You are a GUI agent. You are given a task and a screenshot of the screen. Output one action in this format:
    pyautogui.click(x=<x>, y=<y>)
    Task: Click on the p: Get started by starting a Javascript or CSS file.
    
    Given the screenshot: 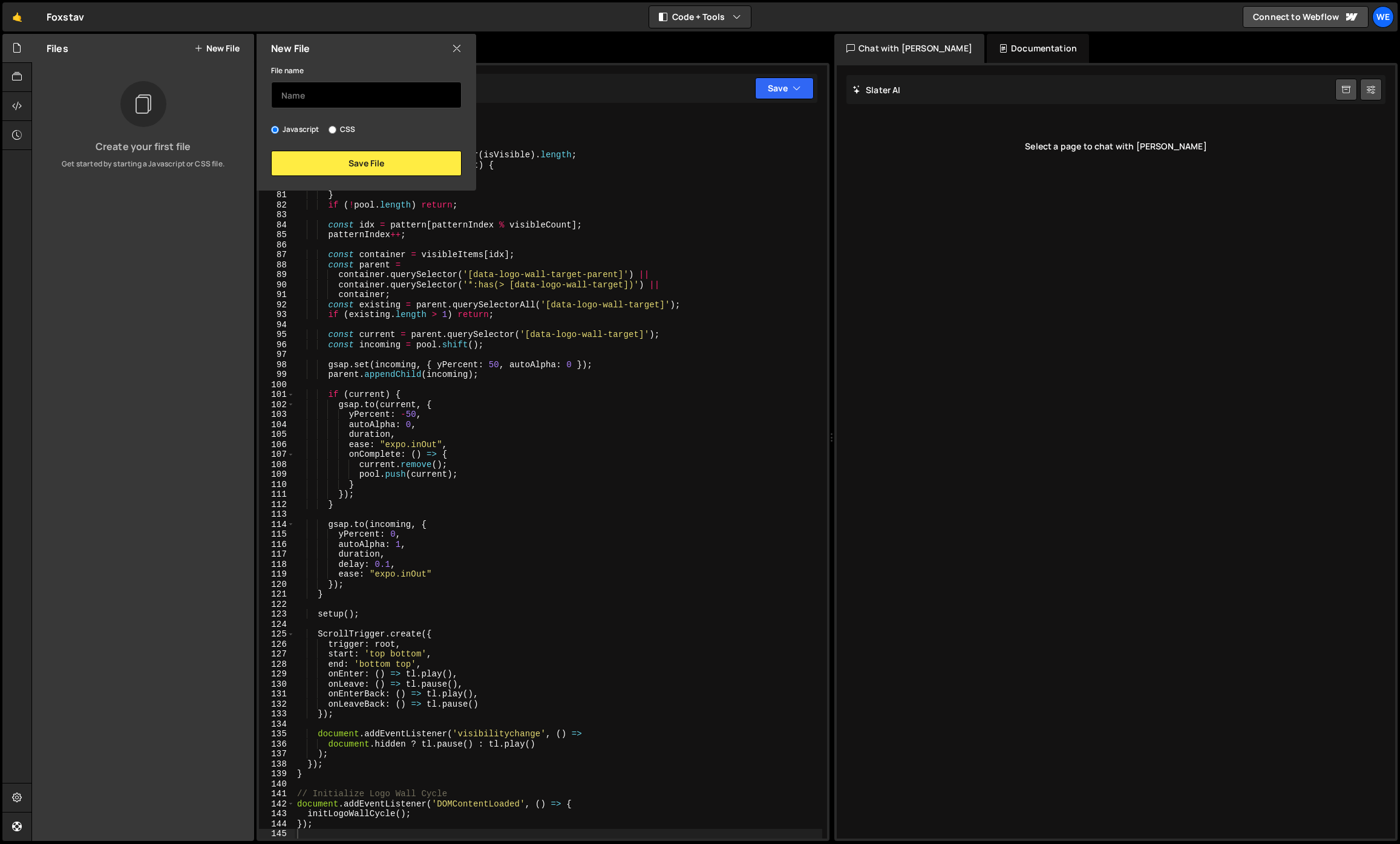 What is the action you would take?
    pyautogui.click(x=143, y=164)
    